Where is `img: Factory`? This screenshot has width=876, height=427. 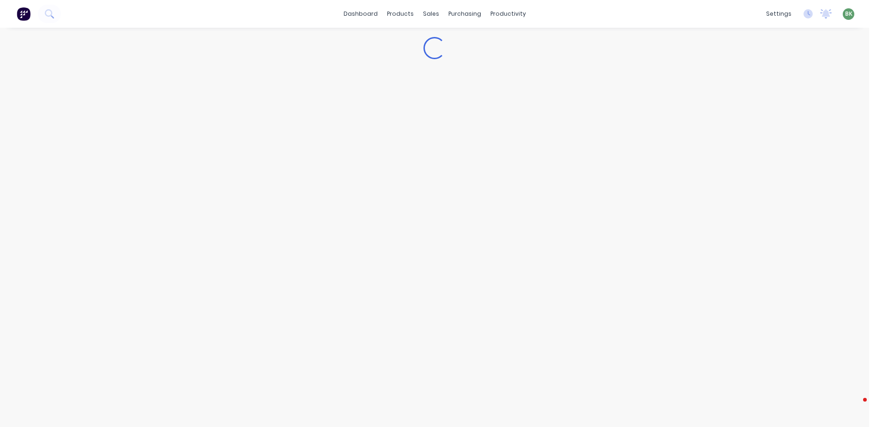 img: Factory is located at coordinates (24, 14).